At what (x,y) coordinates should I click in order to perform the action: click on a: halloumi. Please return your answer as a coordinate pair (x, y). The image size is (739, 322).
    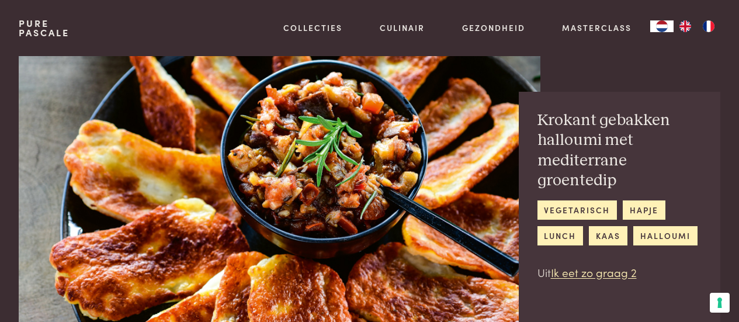
    Looking at the image, I should click on (665, 236).